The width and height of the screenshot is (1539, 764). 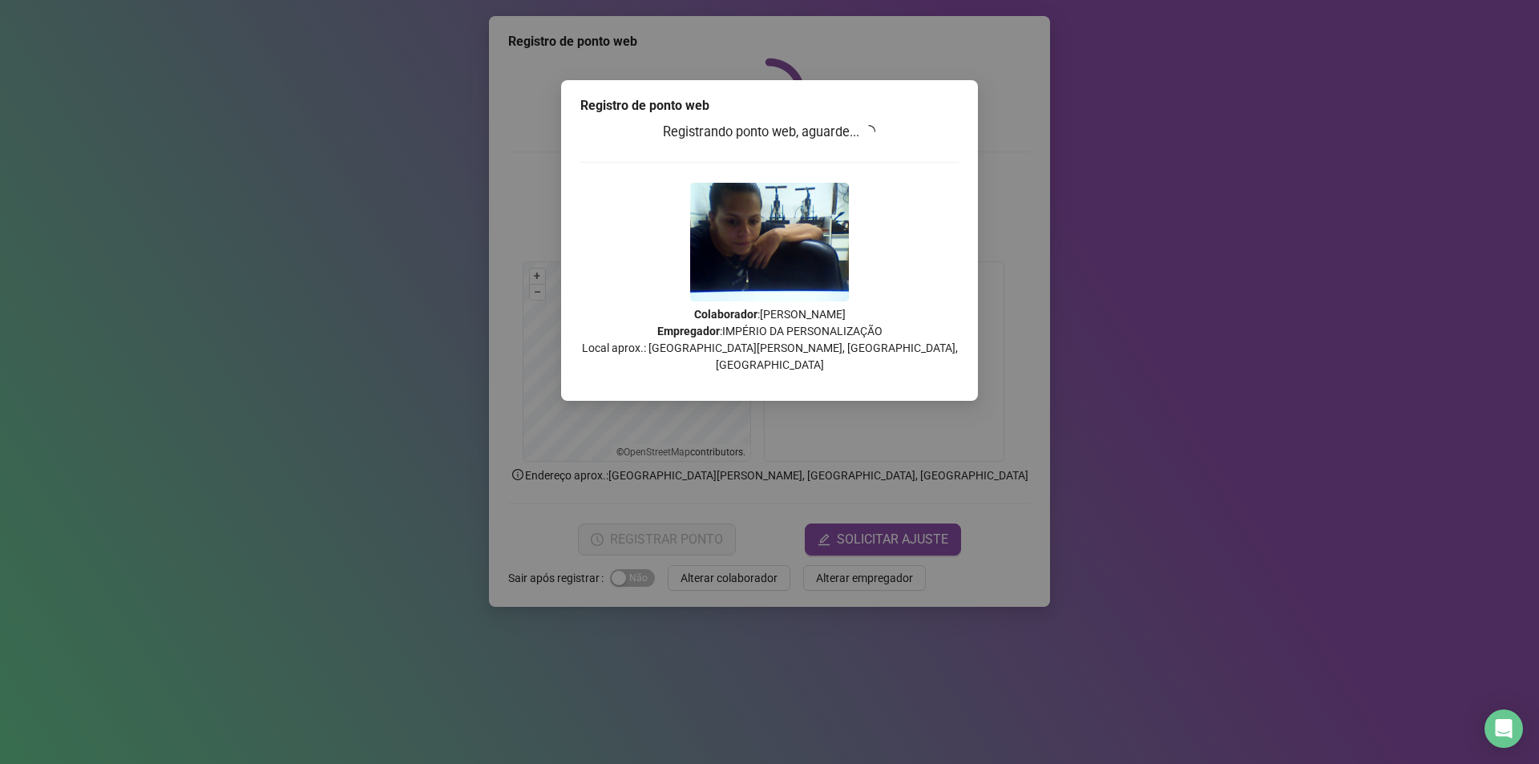 What do you see at coordinates (869, 131) in the screenshot?
I see `span: loading` at bounding box center [869, 131].